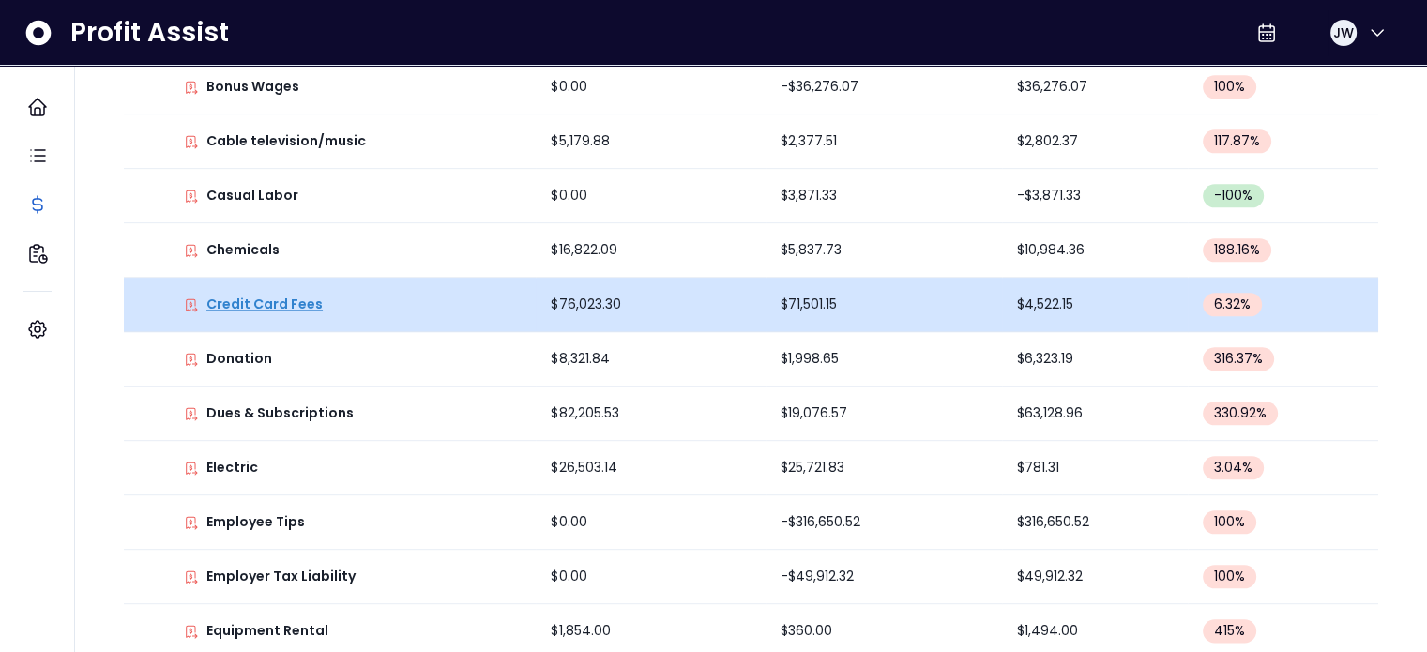 The image size is (1427, 652). Describe the element at coordinates (884, 142) in the screenshot. I see `td: $2,377.51` at that location.